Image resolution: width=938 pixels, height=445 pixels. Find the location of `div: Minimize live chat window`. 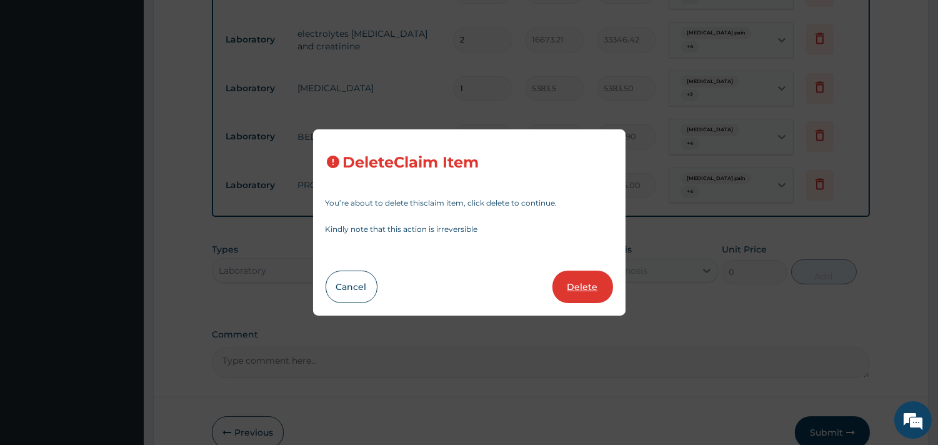

div: Minimize live chat window is located at coordinates (220, 21).